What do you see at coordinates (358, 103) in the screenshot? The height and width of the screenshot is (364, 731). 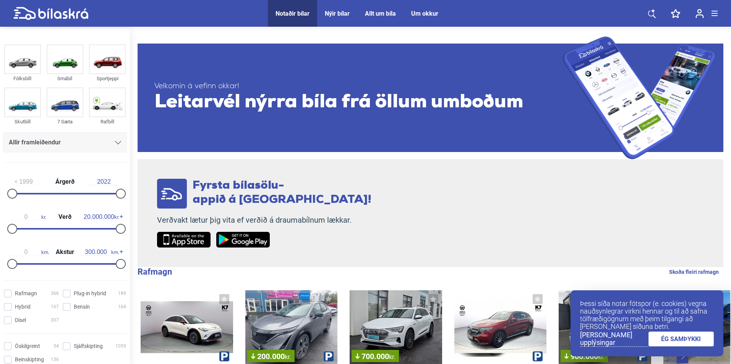 I see `span: Leitarvél nýrra bíla frá öllum umboðum` at bounding box center [358, 103].